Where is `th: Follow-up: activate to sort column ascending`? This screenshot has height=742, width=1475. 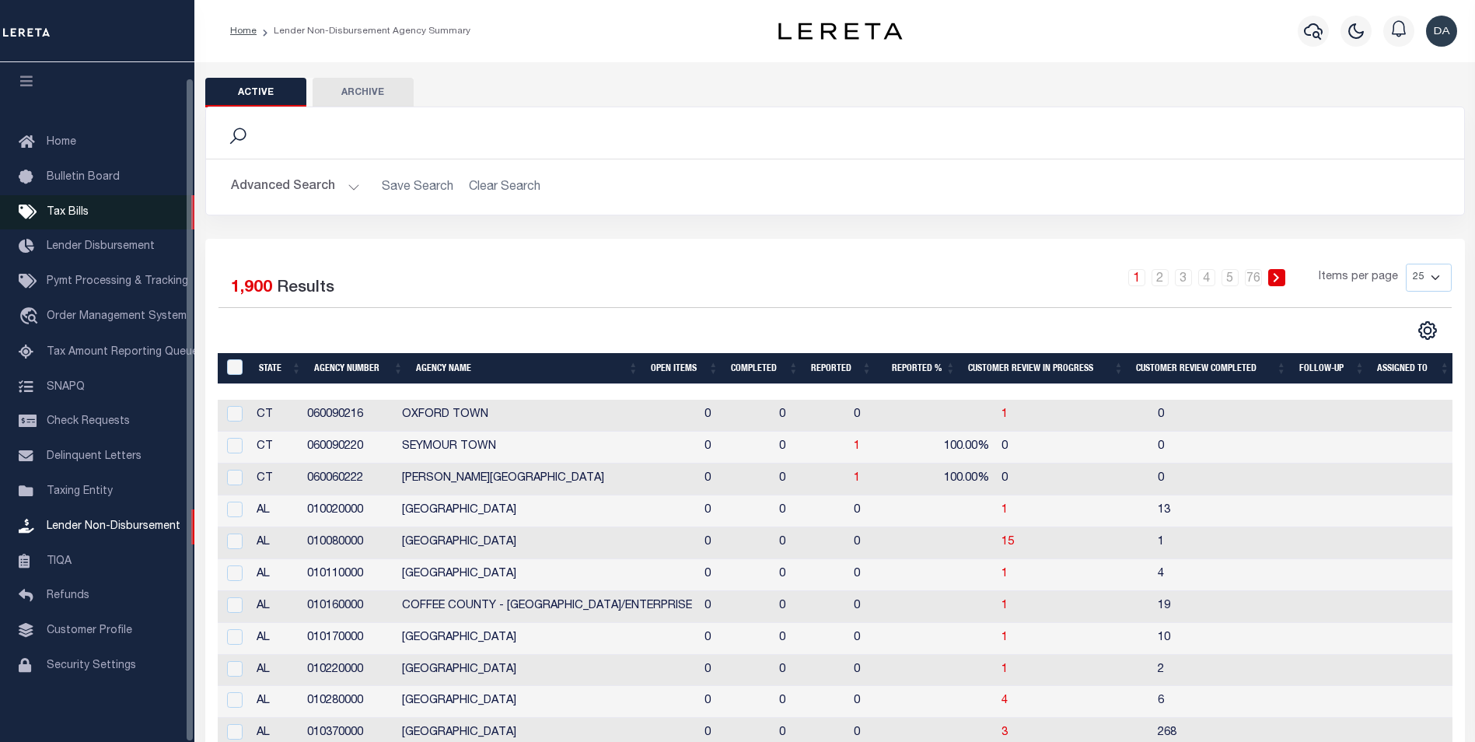 th: Follow-up: activate to sort column ascending is located at coordinates (1332, 368).